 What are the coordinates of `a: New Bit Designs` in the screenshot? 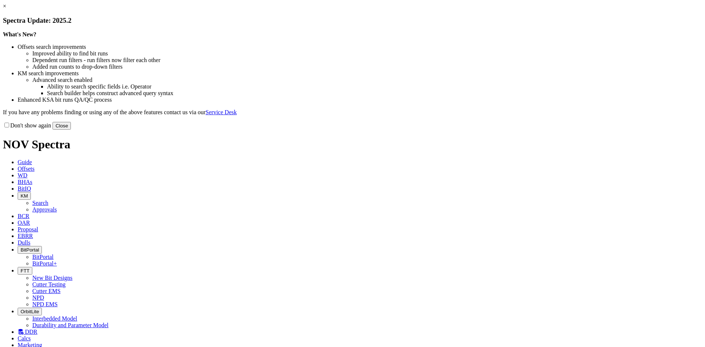 It's located at (52, 278).